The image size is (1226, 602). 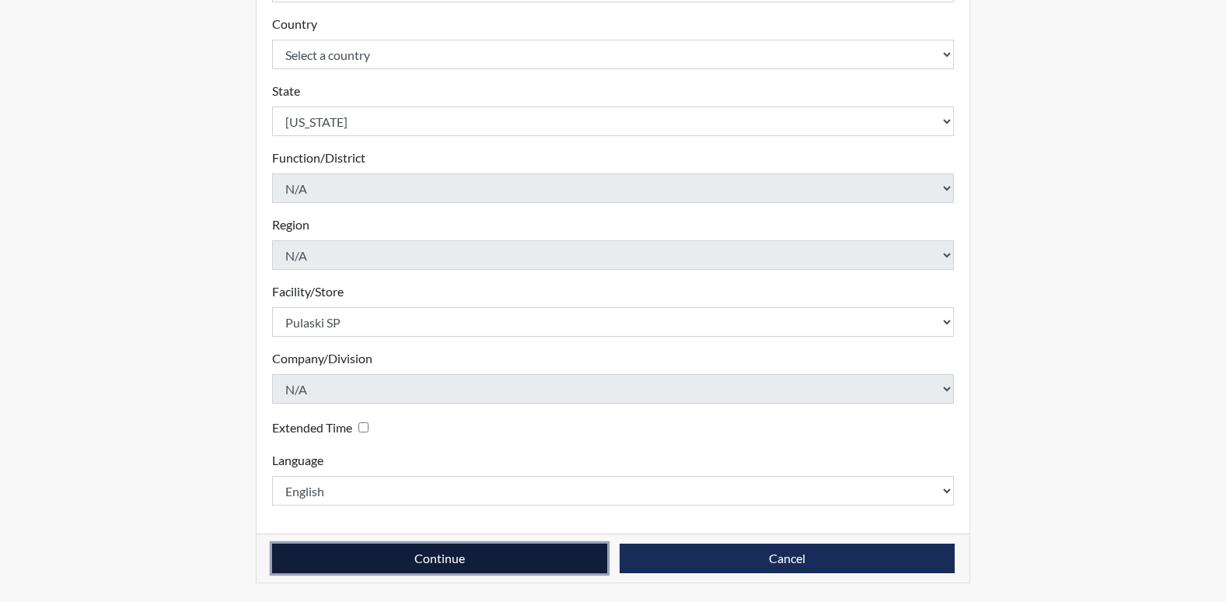 What do you see at coordinates (322, 358) in the screenshot?
I see `label: Company/Division` at bounding box center [322, 358].